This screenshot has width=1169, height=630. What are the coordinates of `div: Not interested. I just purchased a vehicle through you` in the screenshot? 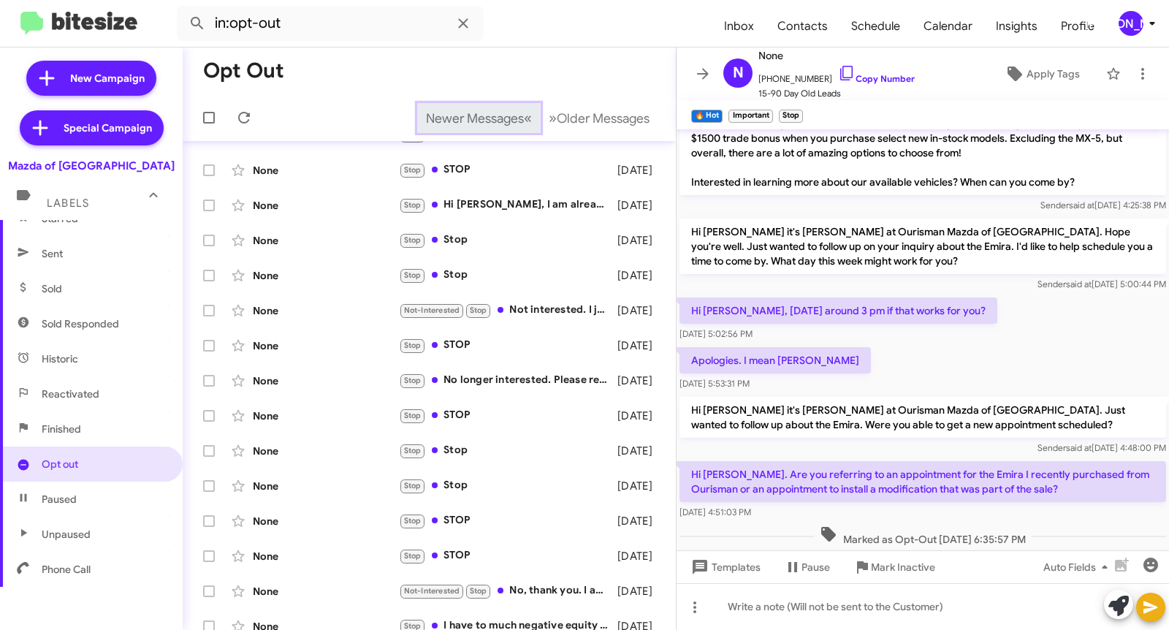 It's located at (508, 310).